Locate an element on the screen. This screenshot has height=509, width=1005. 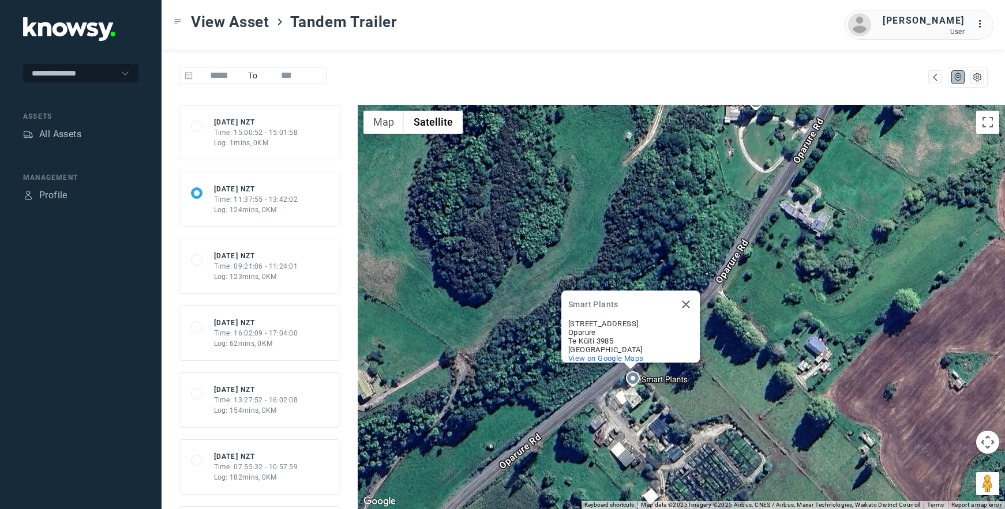
div: Log: 182mins, 0KM is located at coordinates (256, 478).